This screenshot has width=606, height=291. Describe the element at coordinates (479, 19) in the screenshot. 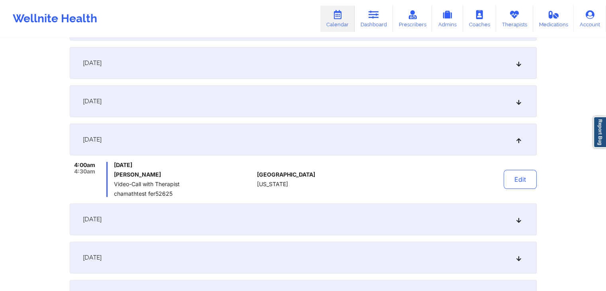

I see `a: Coaches` at that location.